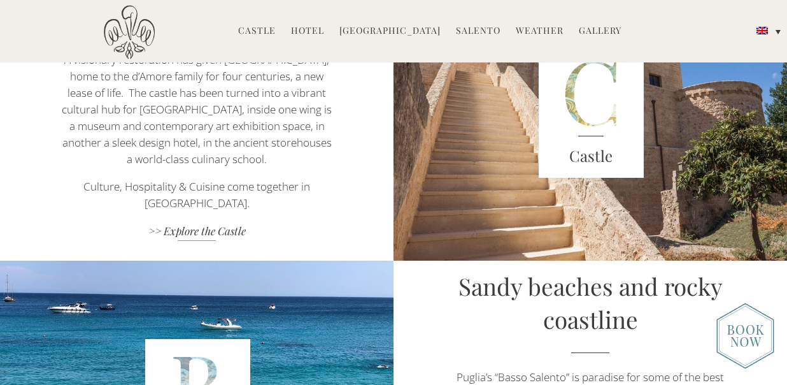 Image resolution: width=787 pixels, height=385 pixels. Describe the element at coordinates (478, 31) in the screenshot. I see `a: Salento` at that location.